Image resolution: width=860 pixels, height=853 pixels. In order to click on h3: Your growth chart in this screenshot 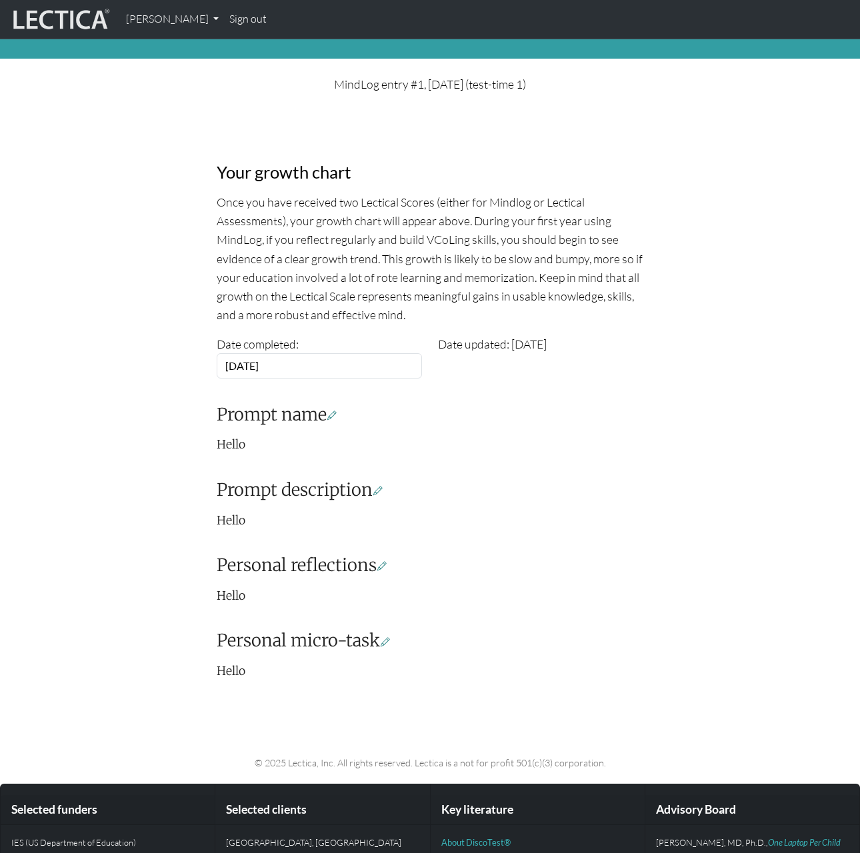, I will do `click(430, 172)`.